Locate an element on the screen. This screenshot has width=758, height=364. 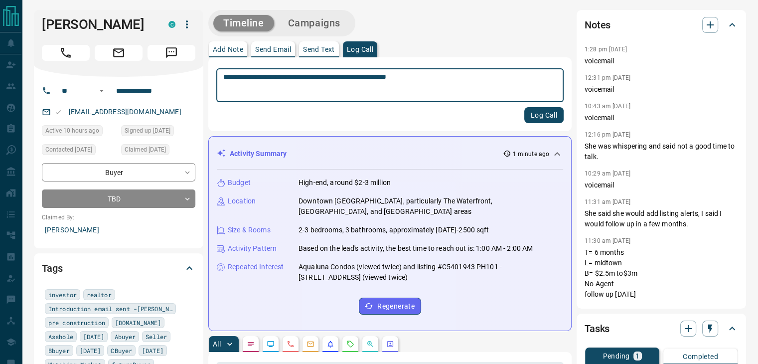
span: realtor is located at coordinates (99, 294).